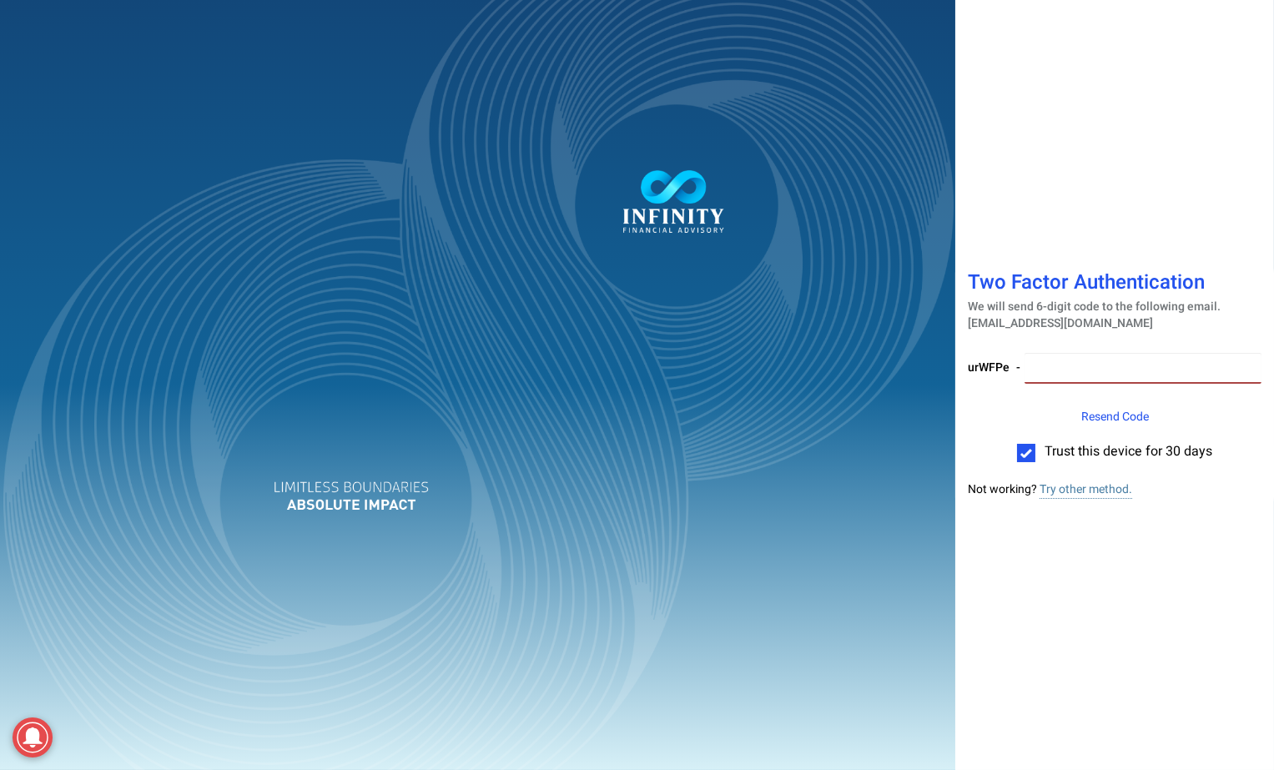 This screenshot has width=1274, height=770. Describe the element at coordinates (1085, 490) in the screenshot. I see `a: Try other method.` at that location.